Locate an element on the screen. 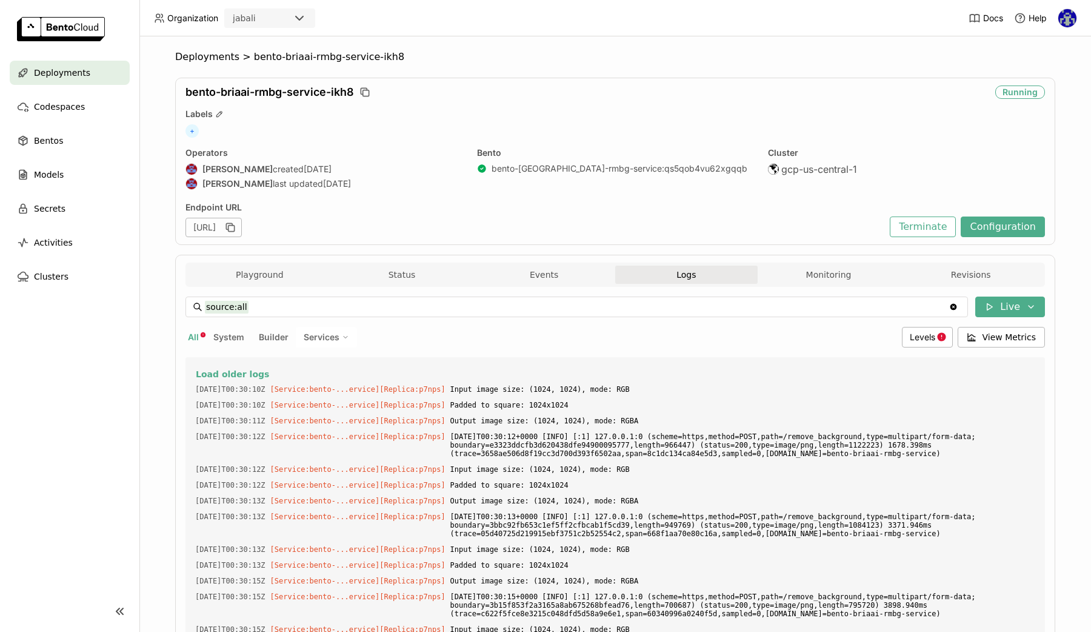  span: Services is located at coordinates (321, 337).